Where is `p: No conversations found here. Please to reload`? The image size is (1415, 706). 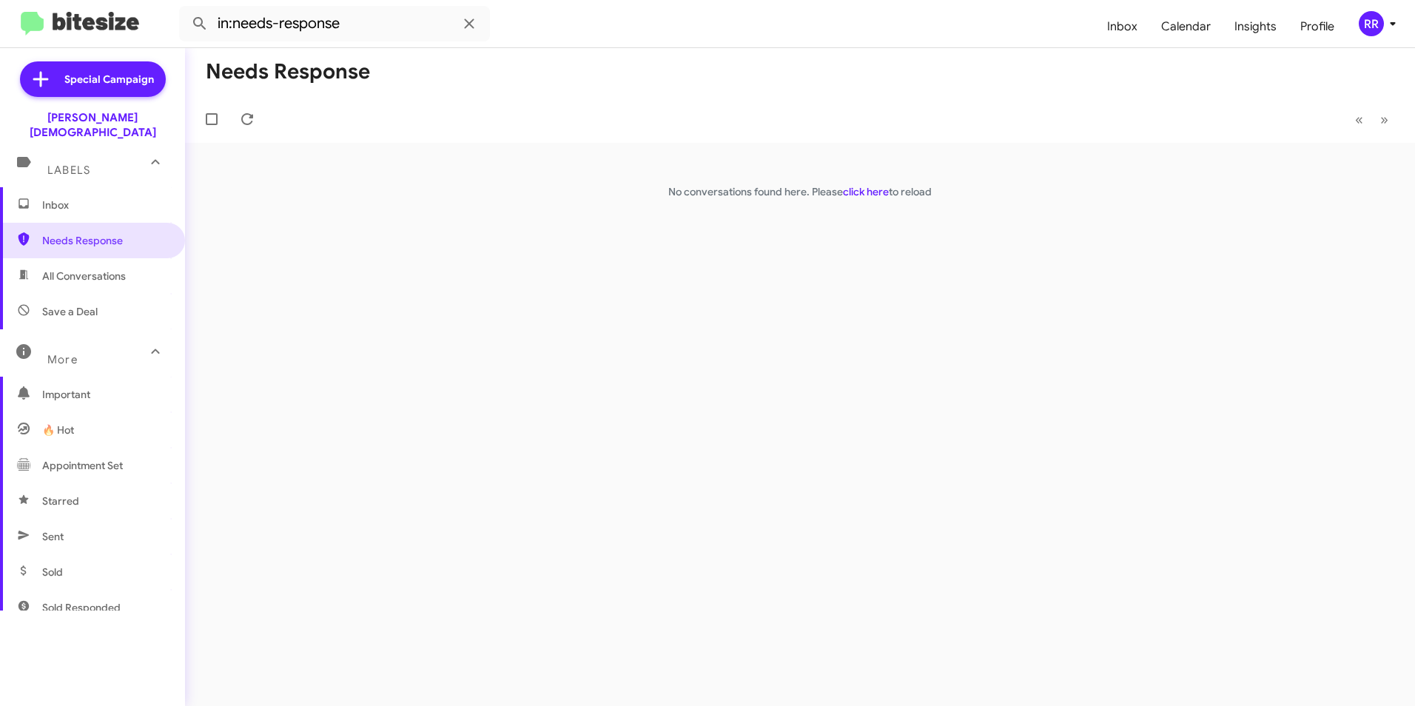
p: No conversations found here. Please to reload is located at coordinates (800, 192).